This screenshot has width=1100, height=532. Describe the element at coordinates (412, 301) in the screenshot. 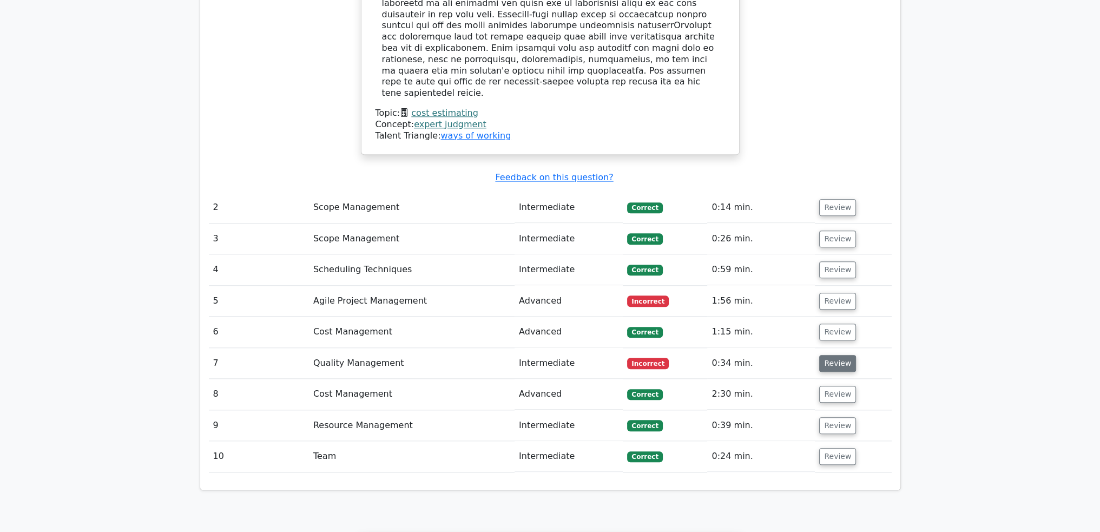

I see `td: Agile Project Management` at that location.